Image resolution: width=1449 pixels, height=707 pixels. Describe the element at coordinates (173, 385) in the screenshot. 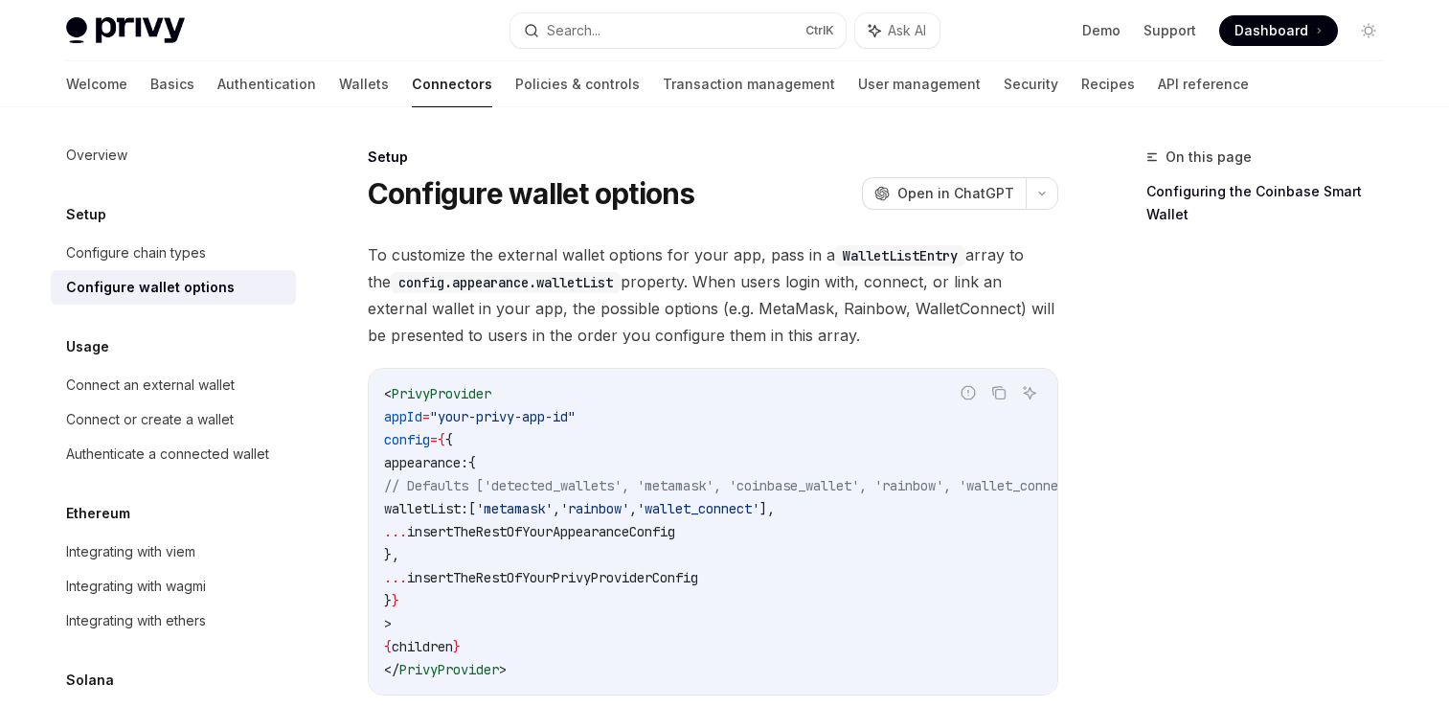

I see `a: Connect an external wallet` at that location.